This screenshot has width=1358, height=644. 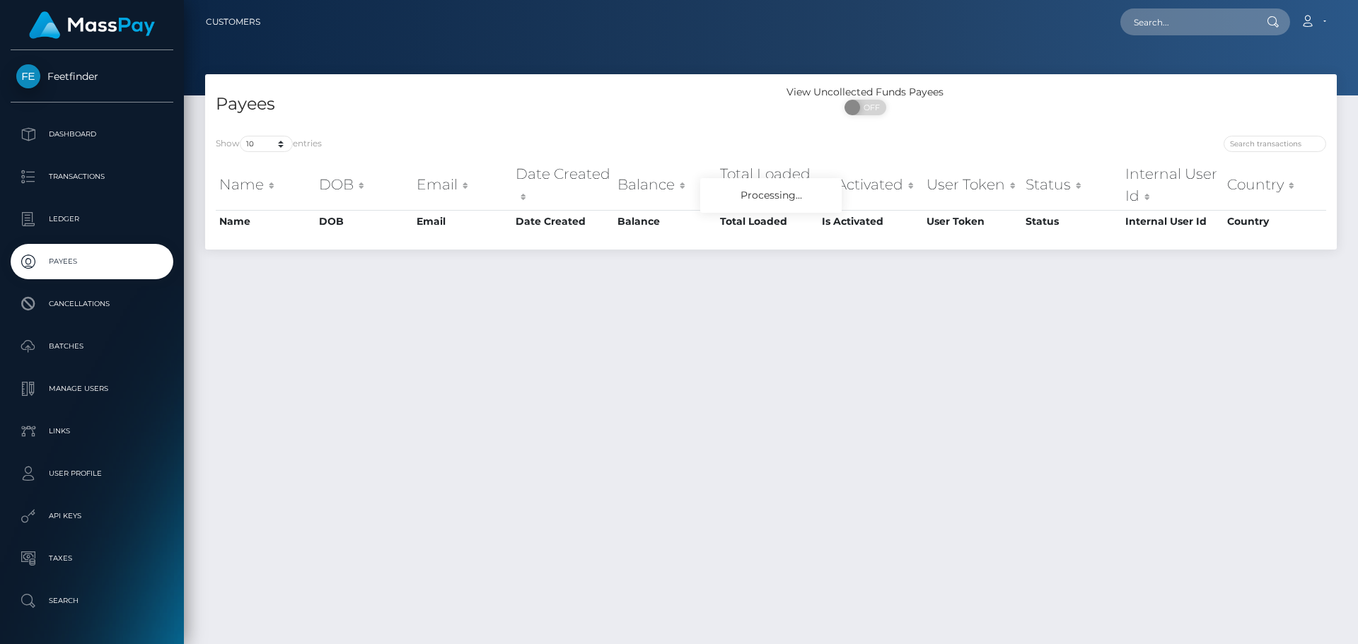 I want to click on p: Ledger, so click(x=92, y=219).